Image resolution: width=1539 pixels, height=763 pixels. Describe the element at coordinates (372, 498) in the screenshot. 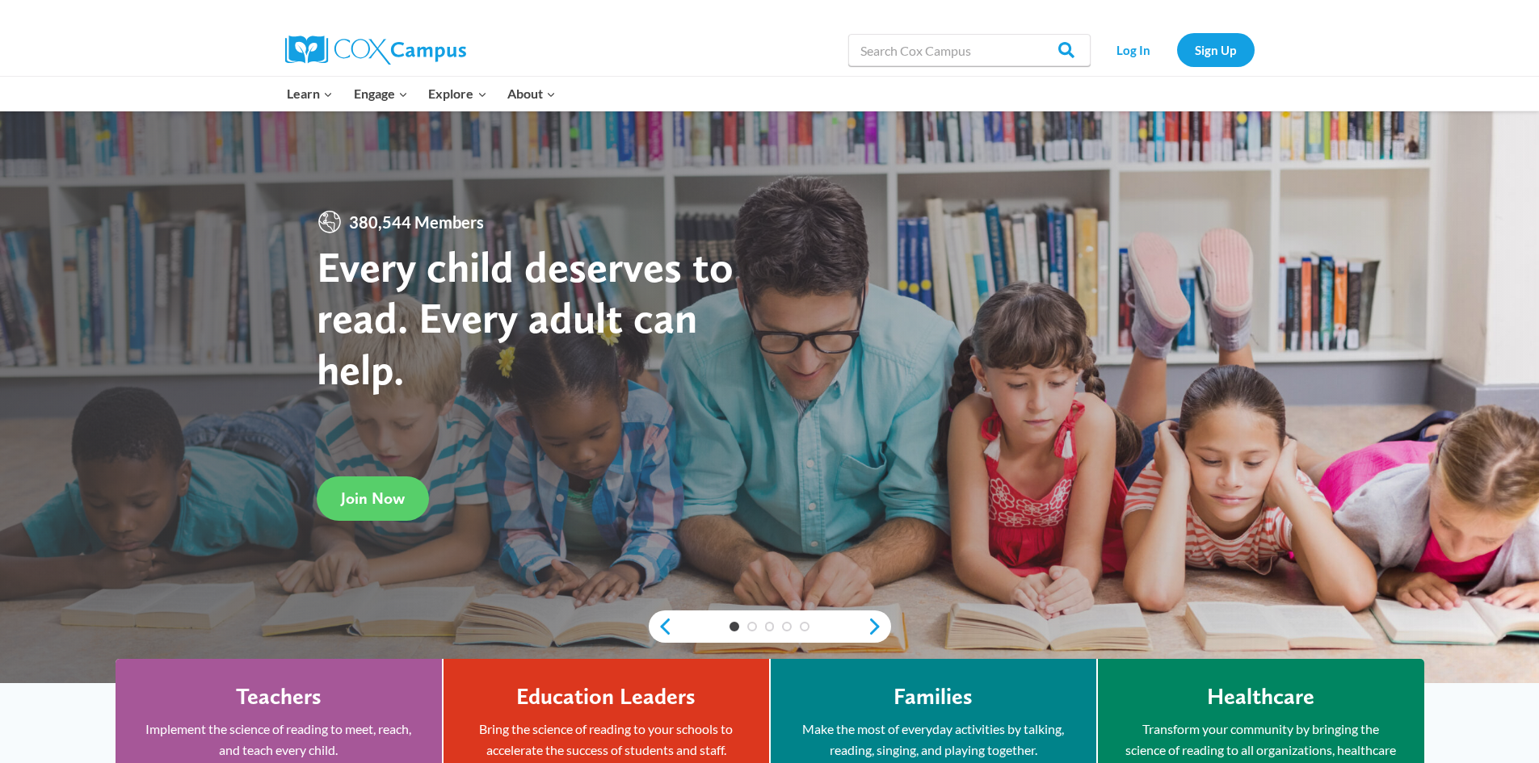

I see `span: Join Now` at that location.